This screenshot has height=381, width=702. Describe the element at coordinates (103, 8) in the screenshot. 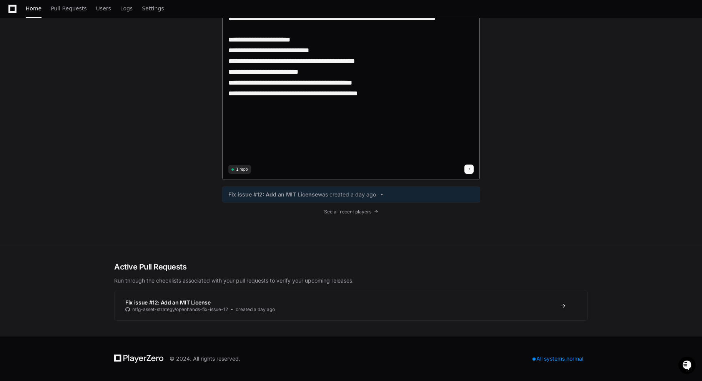

I see `span: Users` at that location.